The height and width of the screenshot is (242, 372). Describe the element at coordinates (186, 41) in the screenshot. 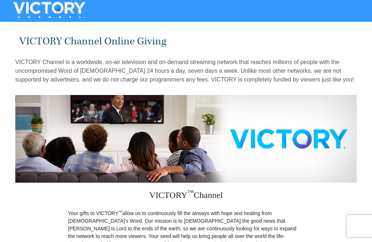

I see `h1: VICTORY Channel Online Giving` at that location.